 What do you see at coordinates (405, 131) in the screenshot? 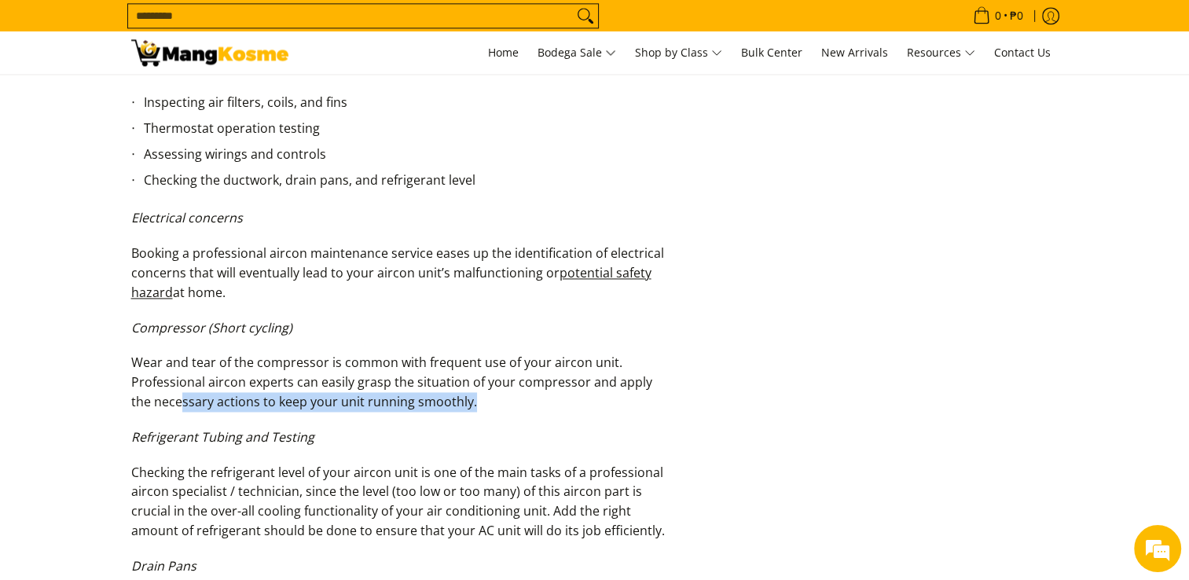
I see `li: Thermostat operation testing` at bounding box center [405, 131].